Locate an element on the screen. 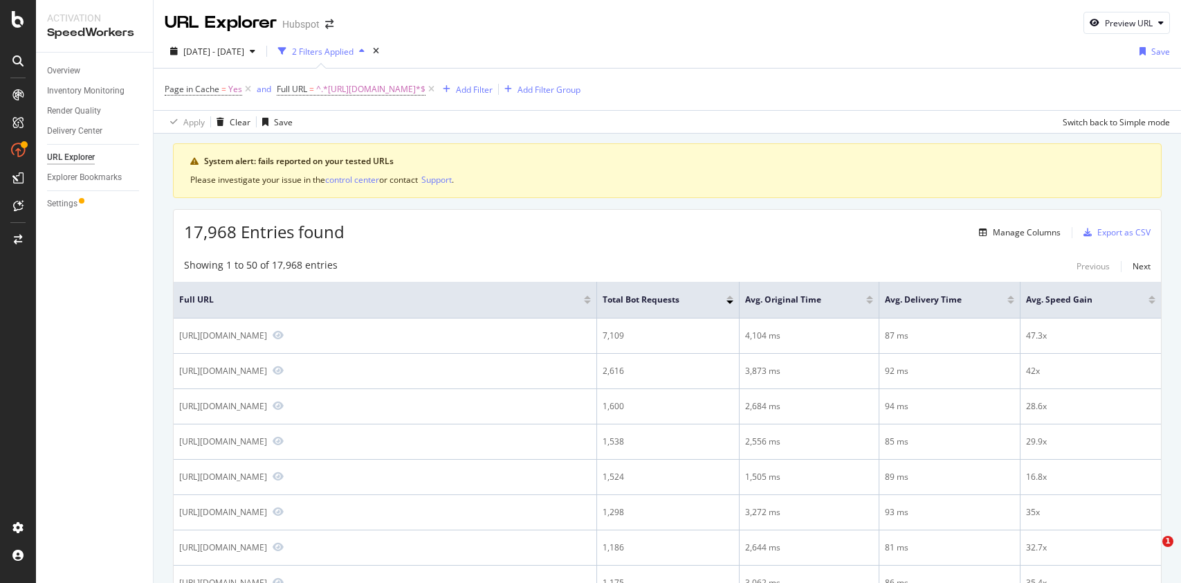 This screenshot has height=583, width=1181. div: Support is located at coordinates (437, 179).